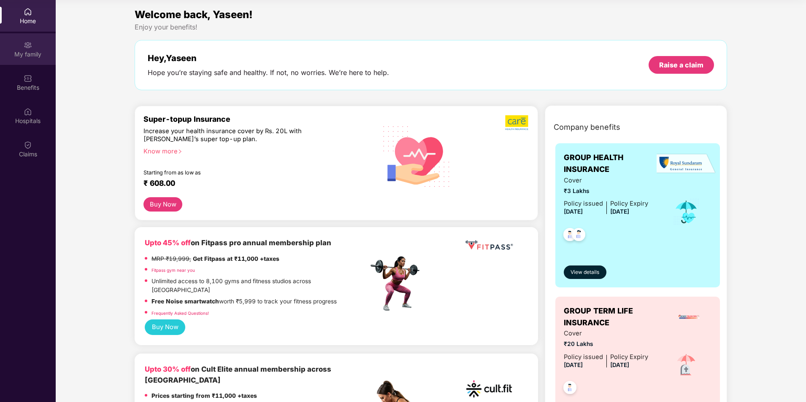 The width and height of the screenshot is (806, 402). What do you see at coordinates (517, 123) in the screenshot?
I see `img: b5dec4f62d2307b9de63beb79f102df3.png` at bounding box center [517, 123].